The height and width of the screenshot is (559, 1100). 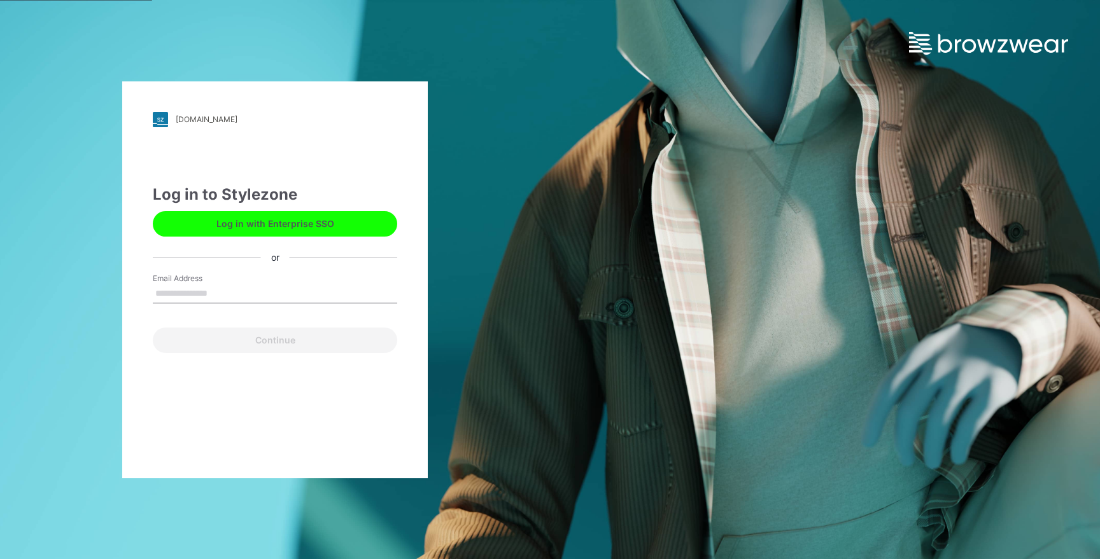 What do you see at coordinates (988, 43) in the screenshot?
I see `img: browzwear-logo.e42bd6dac1945053ebaf764b6aa21510.svg` at bounding box center [988, 43].